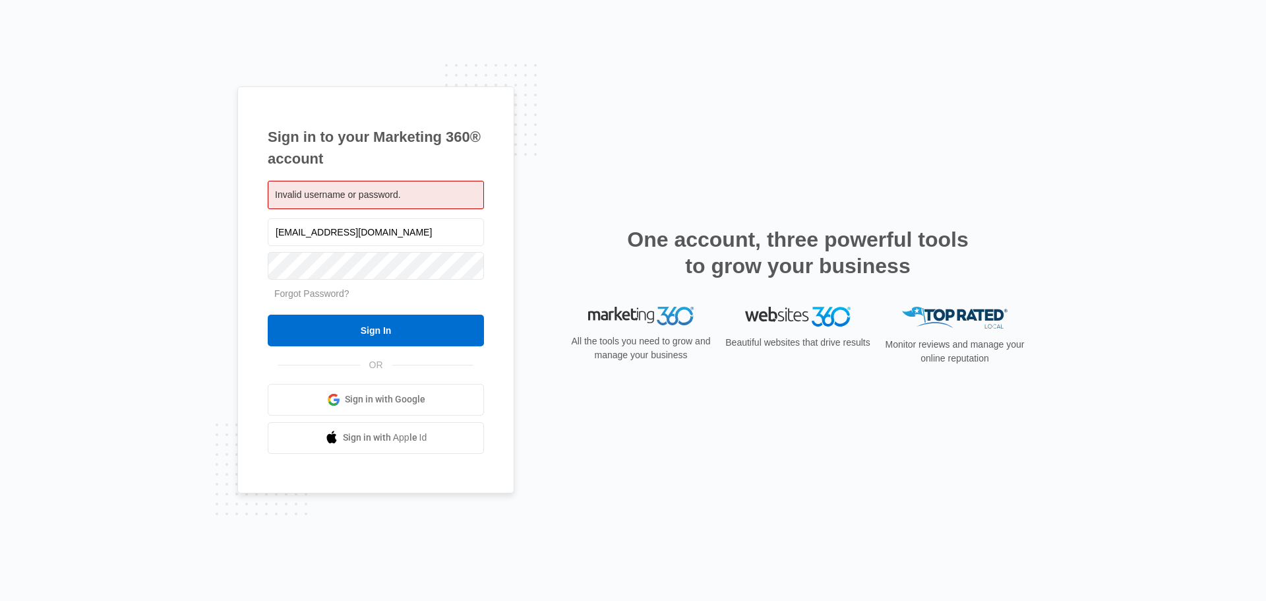 This screenshot has height=601, width=1266. I want to click on h2: One account, three powerful tools to grow your business, so click(798, 252).